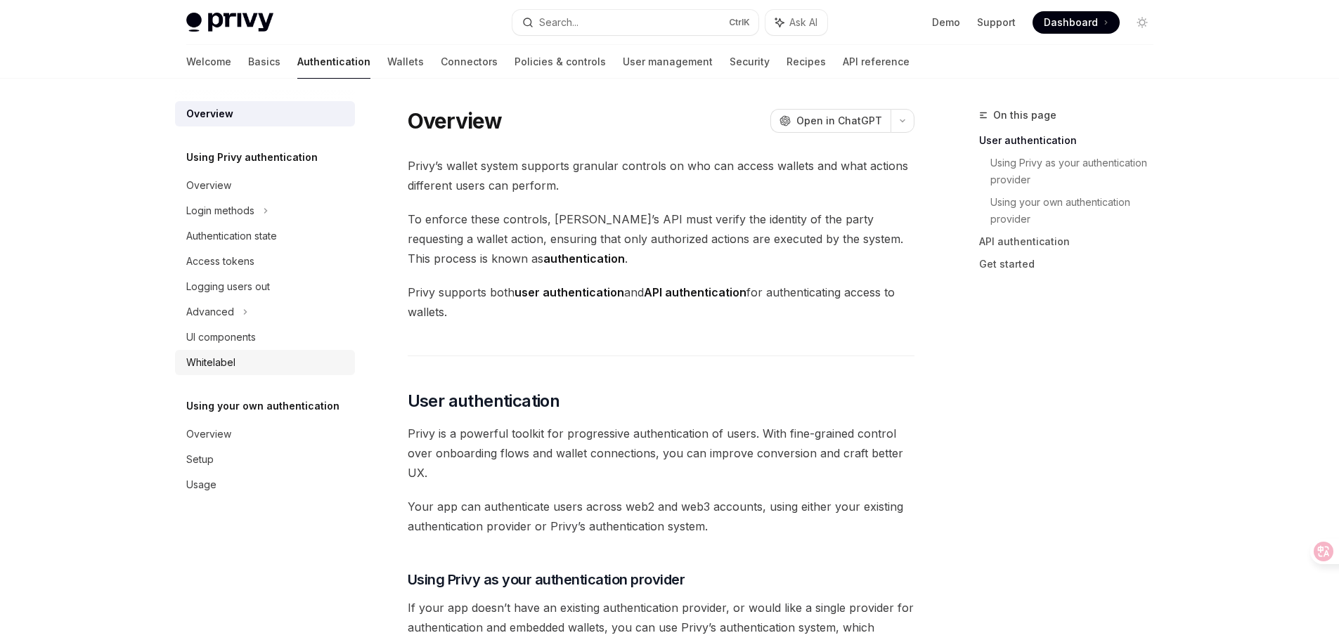 Image resolution: width=1339 pixels, height=640 pixels. I want to click on a: Connectors, so click(469, 62).